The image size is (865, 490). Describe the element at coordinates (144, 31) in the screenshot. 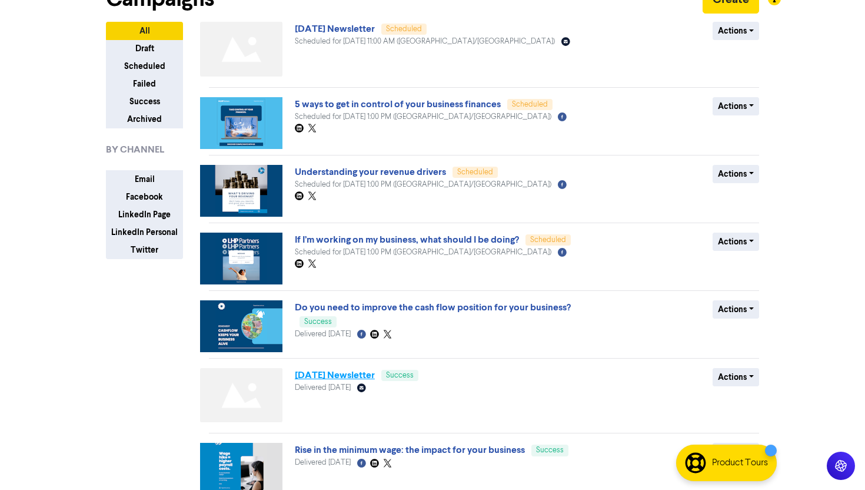

I see `button: All` at that location.